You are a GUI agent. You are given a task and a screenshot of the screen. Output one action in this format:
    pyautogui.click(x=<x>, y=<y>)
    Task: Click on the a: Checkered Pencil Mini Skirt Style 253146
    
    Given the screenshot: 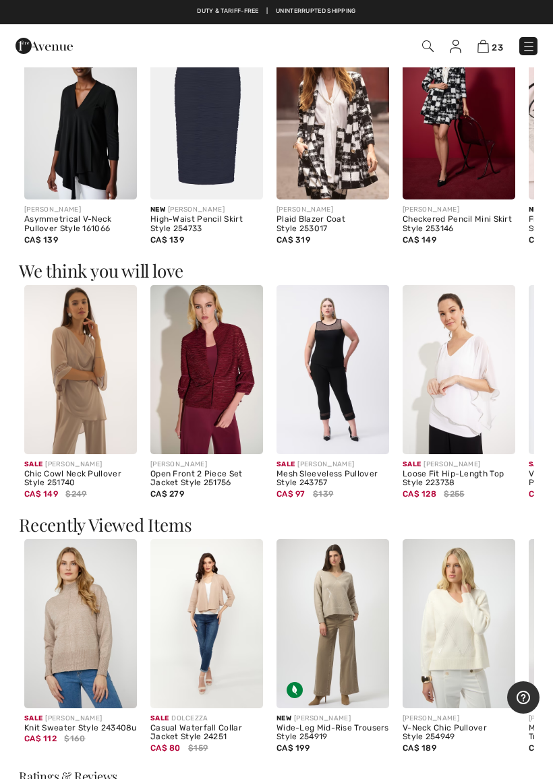 What is the action you would take?
    pyautogui.click(x=459, y=115)
    